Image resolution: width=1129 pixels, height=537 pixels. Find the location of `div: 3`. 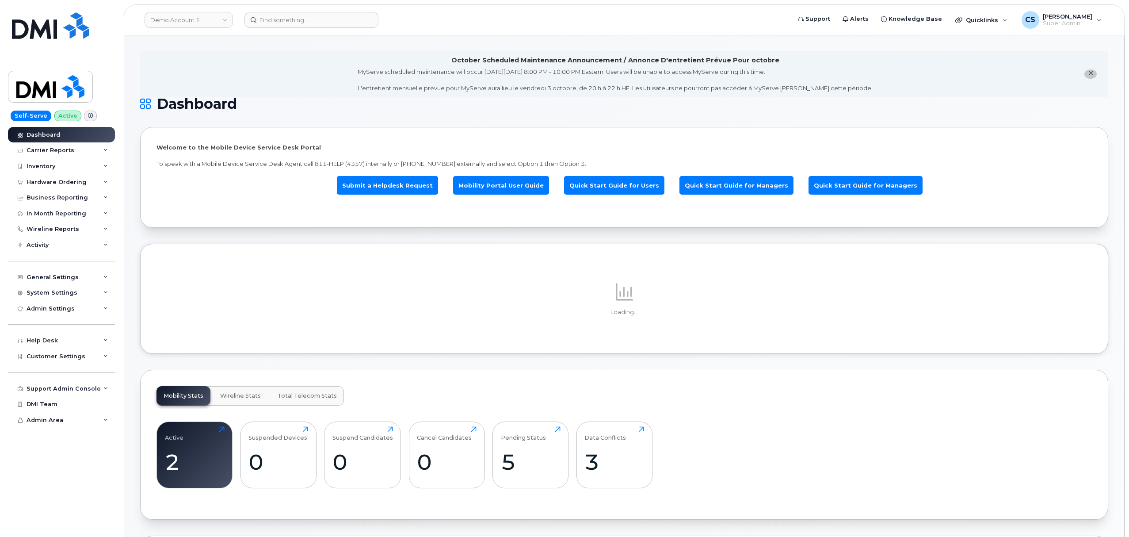

div: 3 is located at coordinates (614, 462).